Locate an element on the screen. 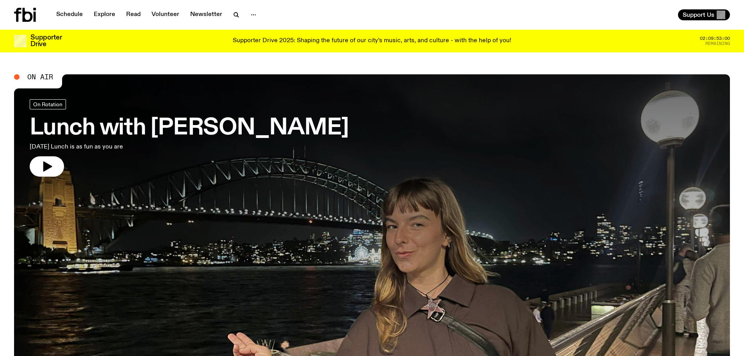  span: Remaining is located at coordinates (717, 43).